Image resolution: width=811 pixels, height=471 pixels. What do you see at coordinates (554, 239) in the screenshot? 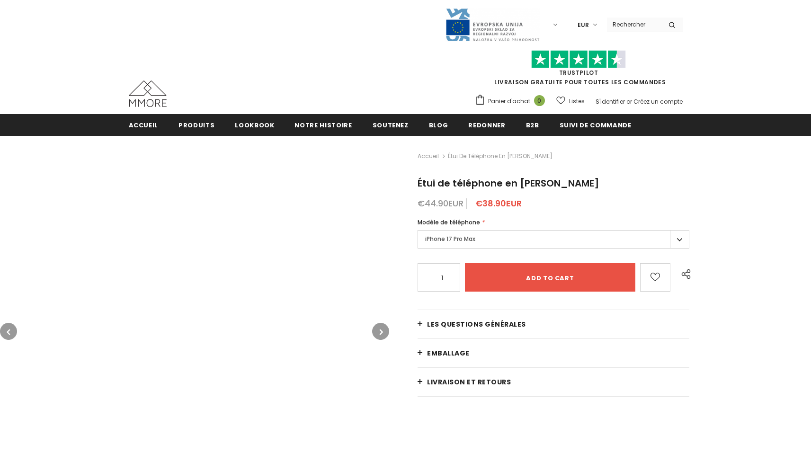
I see `label: iPhone 17 Pro Max` at bounding box center [554, 239].